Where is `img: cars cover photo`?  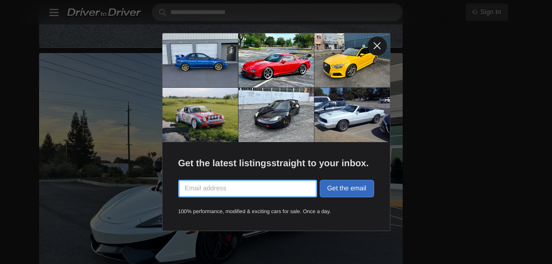
img: cars cover photo is located at coordinates (276, 88).